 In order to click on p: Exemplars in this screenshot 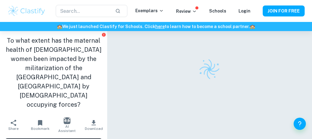, I will do `click(149, 11)`.